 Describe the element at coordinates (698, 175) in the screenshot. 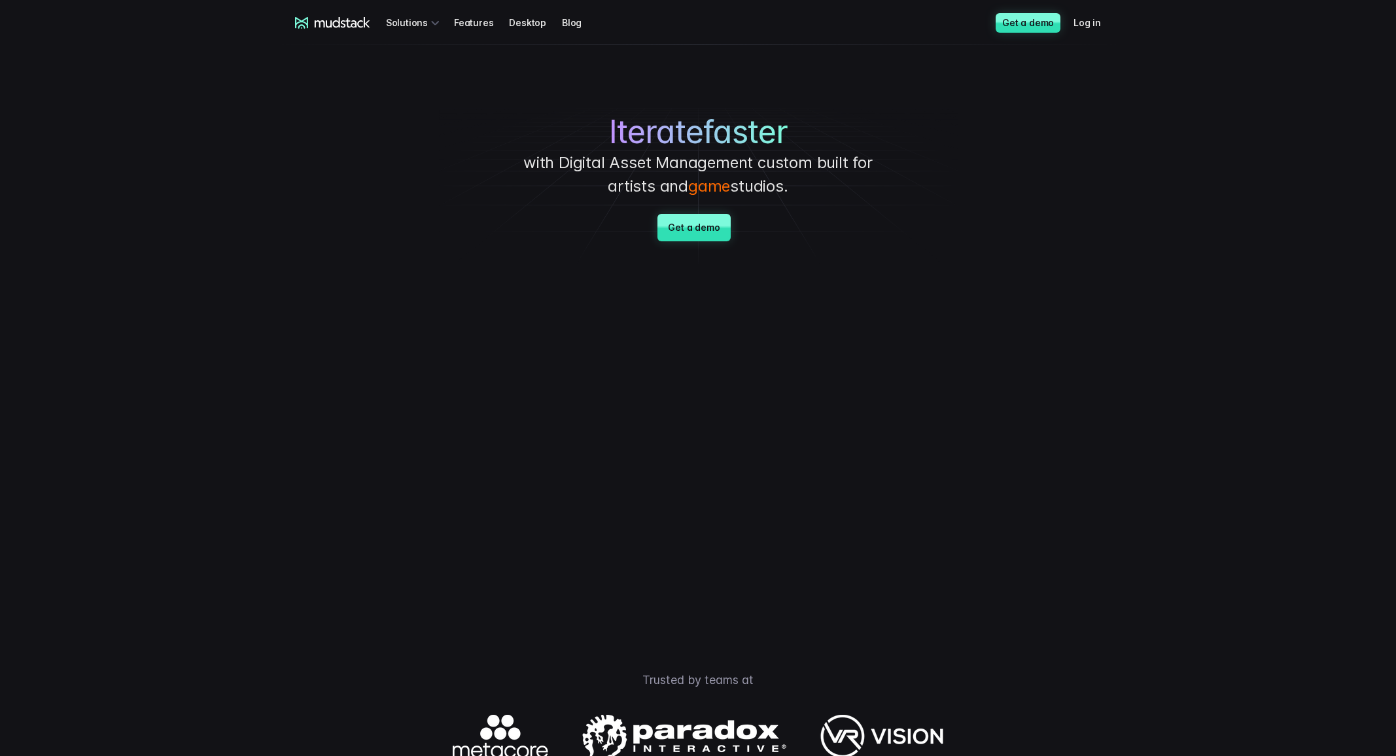

I see `p: with Digital Asset Management custom built for artists and studios.` at that location.